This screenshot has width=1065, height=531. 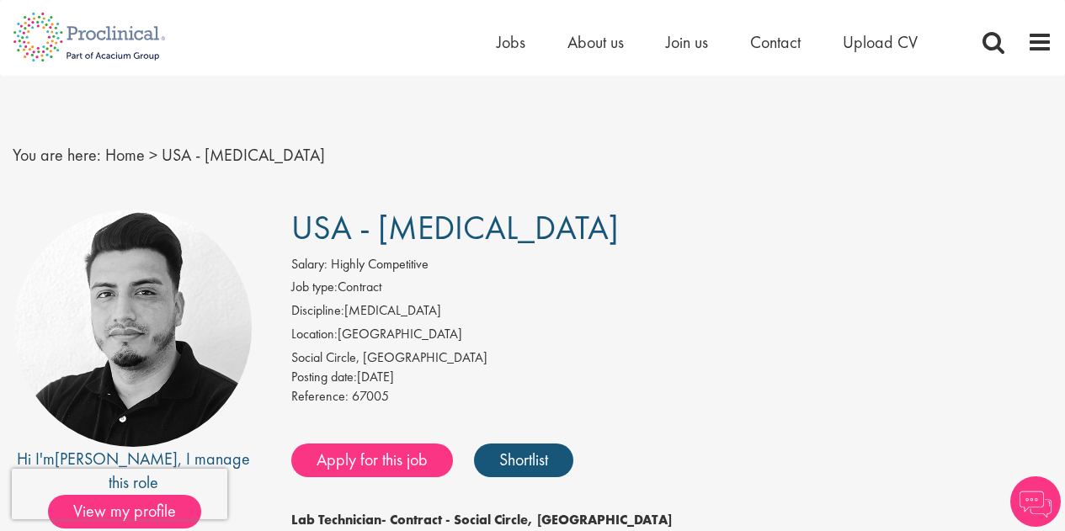 What do you see at coordinates (314, 334) in the screenshot?
I see `label: Location:` at bounding box center [314, 334].